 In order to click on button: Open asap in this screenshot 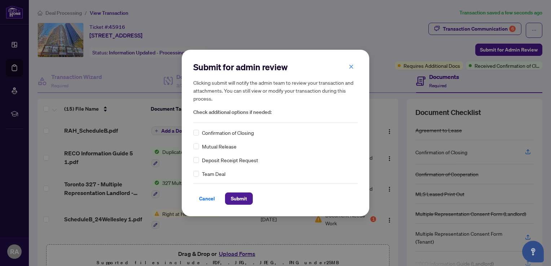, I will do `click(533, 252)`.